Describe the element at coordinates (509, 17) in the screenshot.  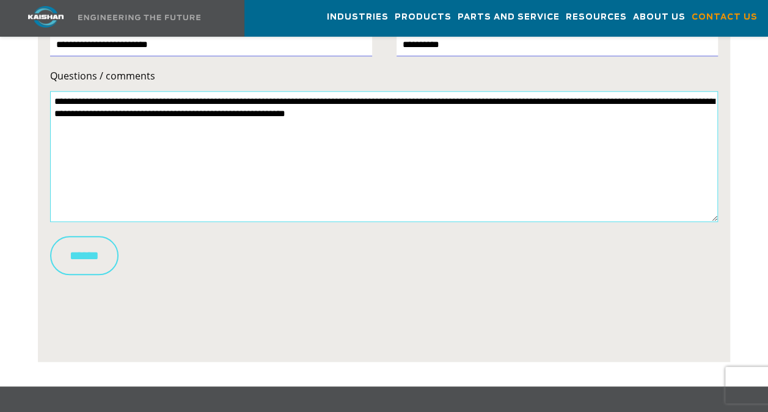
I see `a: Parts and Service` at that location.